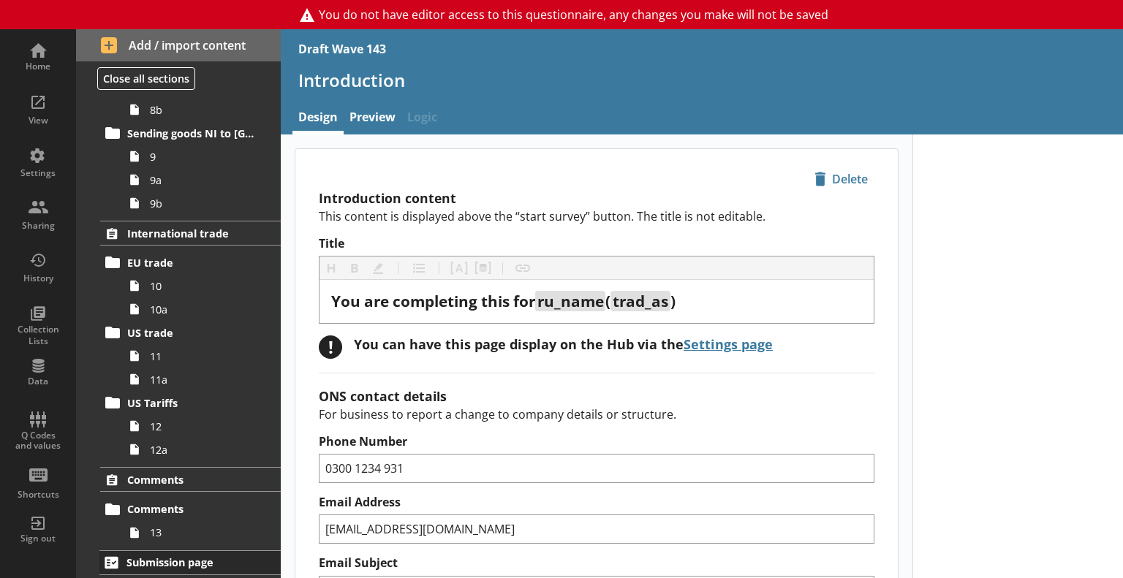  What do you see at coordinates (205, 356) in the screenshot?
I see `span: 11` at bounding box center [205, 356].